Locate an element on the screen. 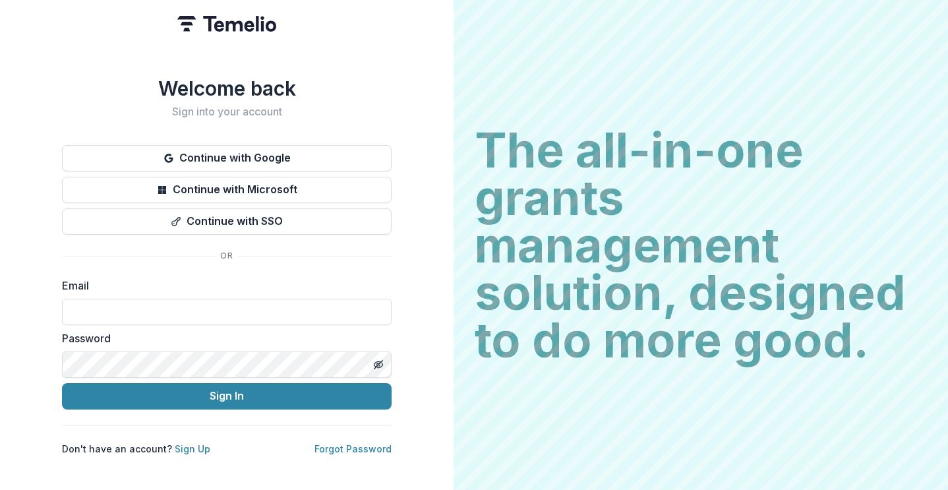 The height and width of the screenshot is (490, 948). button: Continue with Google is located at coordinates (227, 158).